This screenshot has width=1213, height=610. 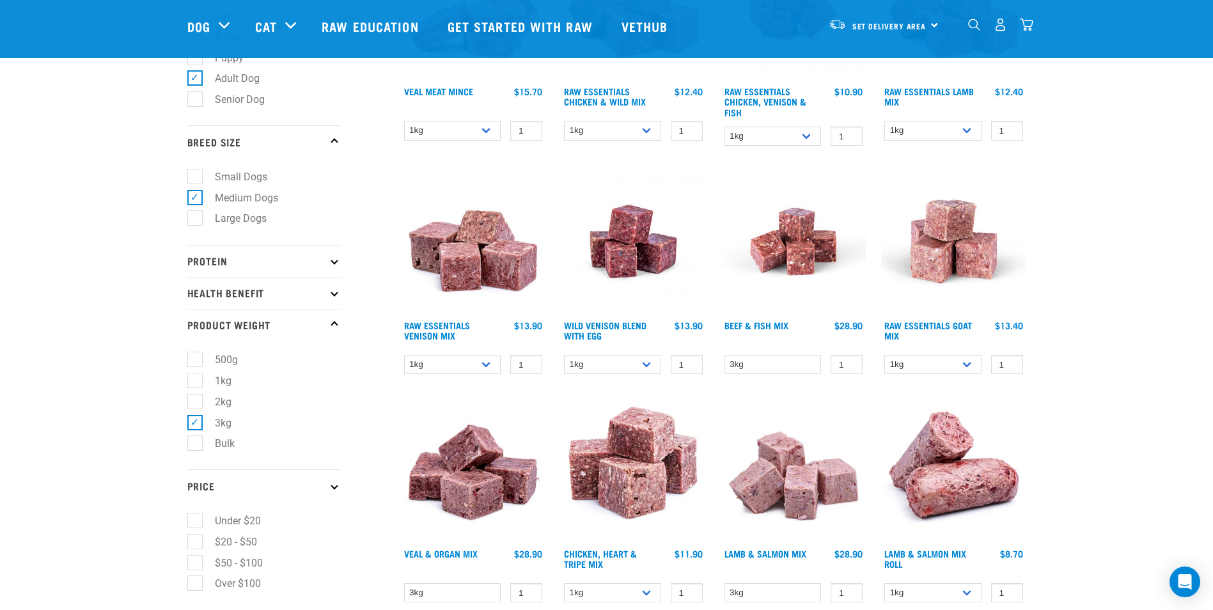 What do you see at coordinates (605, 96) in the screenshot?
I see `a: Raw Essentials Chicken & Wild Mix` at bounding box center [605, 96].